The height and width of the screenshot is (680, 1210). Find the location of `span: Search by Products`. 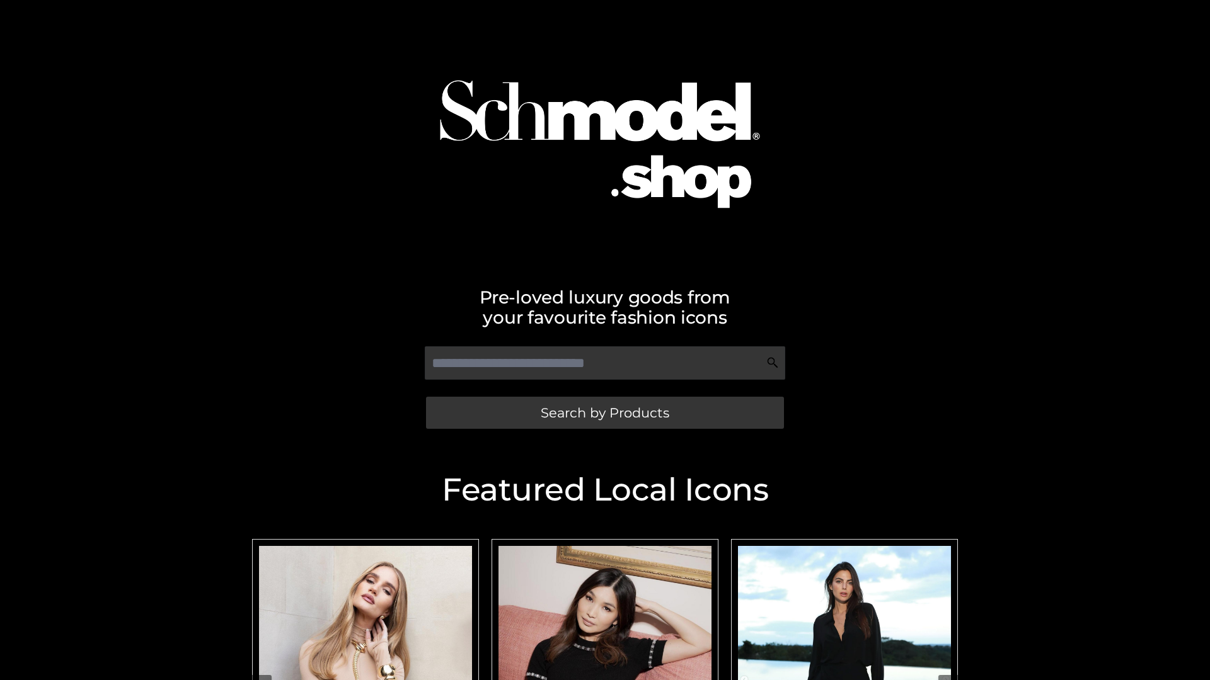

span: Search by Products is located at coordinates (605, 413).